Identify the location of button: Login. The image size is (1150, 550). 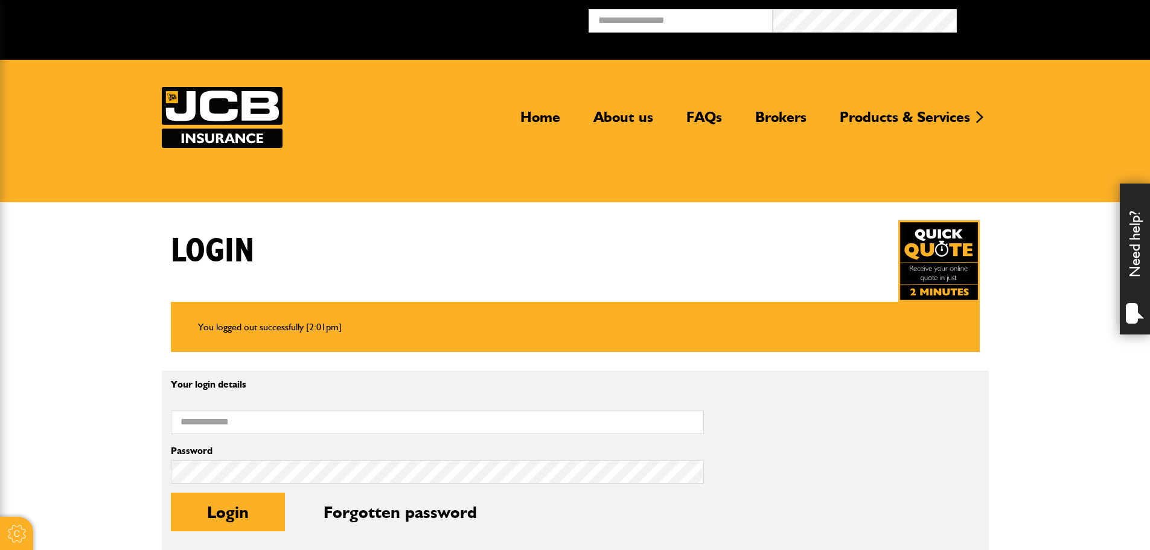
(228, 512).